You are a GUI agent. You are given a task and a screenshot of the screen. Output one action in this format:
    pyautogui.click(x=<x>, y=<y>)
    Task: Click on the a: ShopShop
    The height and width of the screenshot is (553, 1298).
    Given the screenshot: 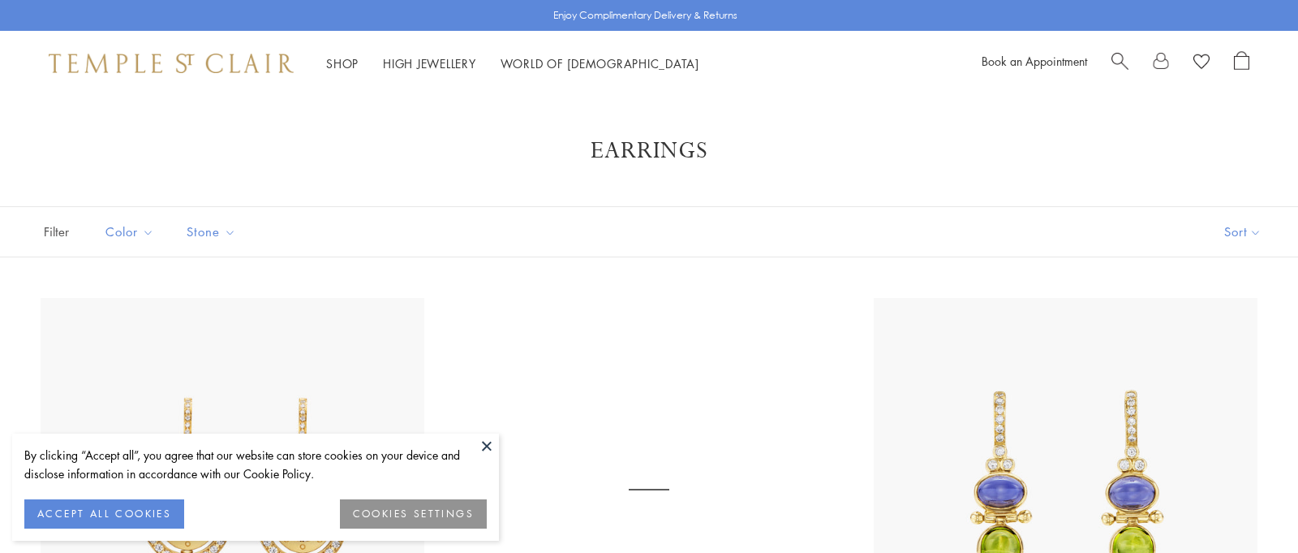 What is the action you would take?
    pyautogui.click(x=342, y=63)
    